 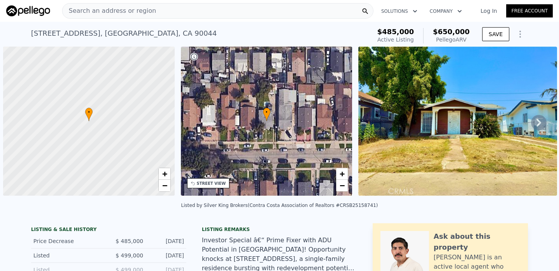 I want to click on div: STREET VIEW, so click(x=211, y=183).